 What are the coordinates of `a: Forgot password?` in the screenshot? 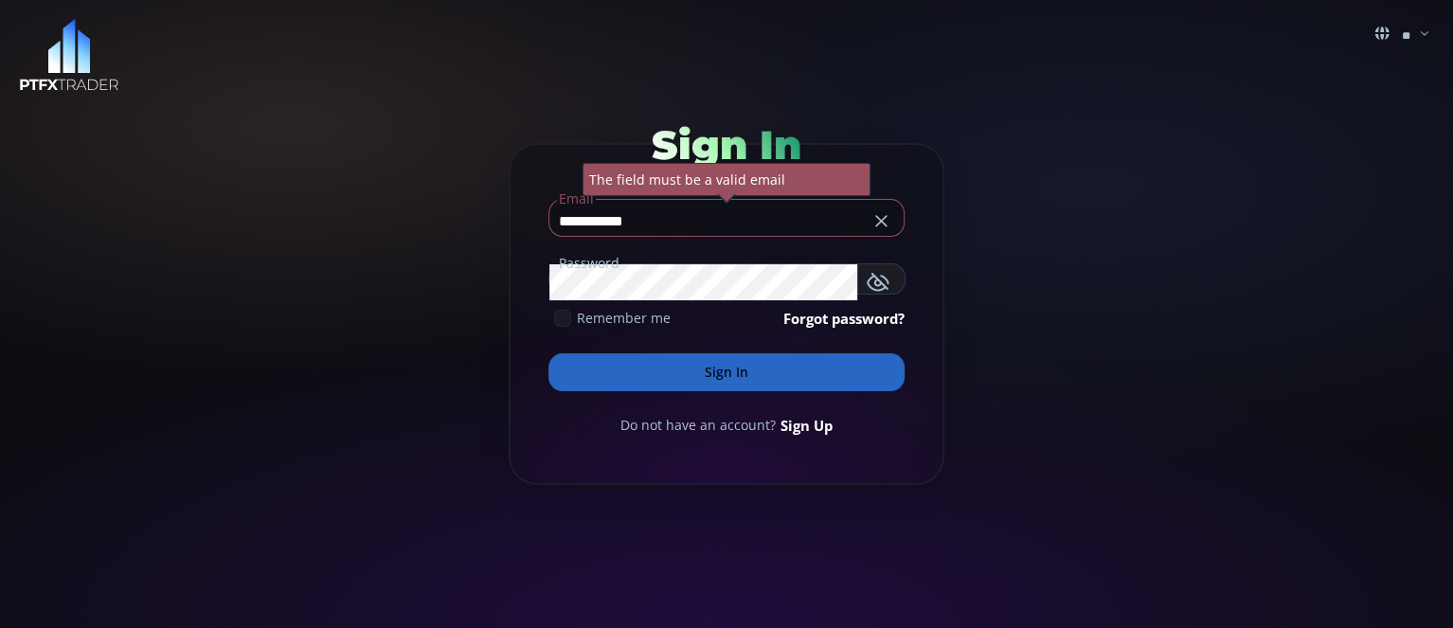 It's located at (844, 318).